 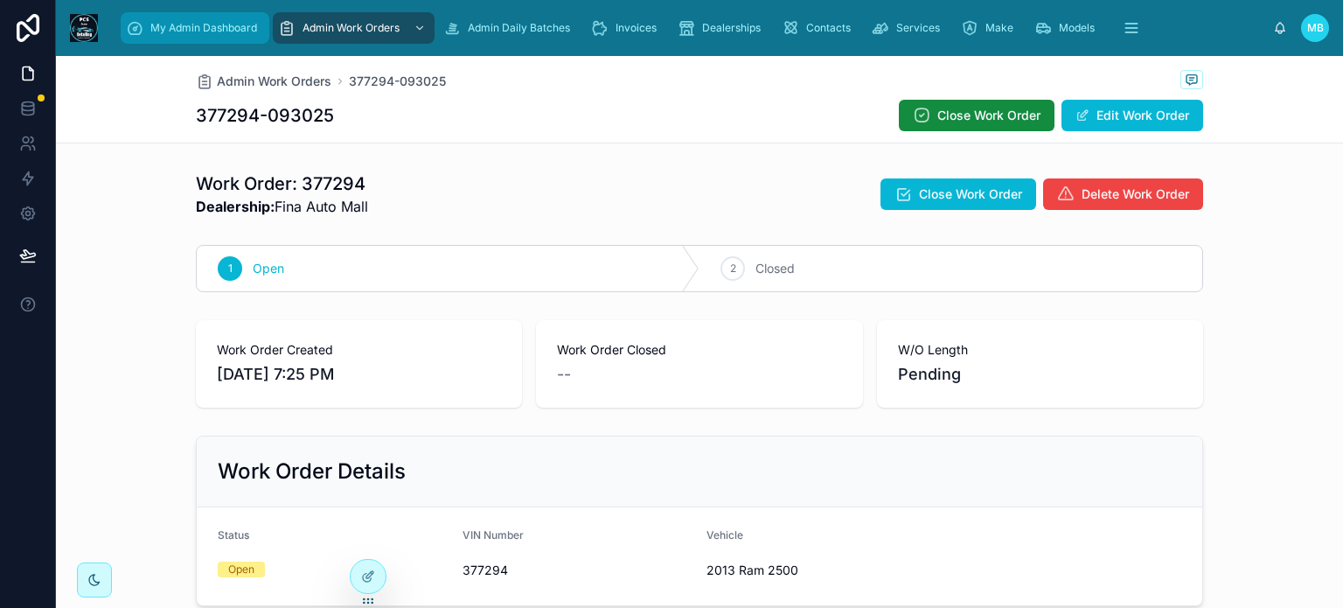 I want to click on span: W/O Length, so click(x=1040, y=350).